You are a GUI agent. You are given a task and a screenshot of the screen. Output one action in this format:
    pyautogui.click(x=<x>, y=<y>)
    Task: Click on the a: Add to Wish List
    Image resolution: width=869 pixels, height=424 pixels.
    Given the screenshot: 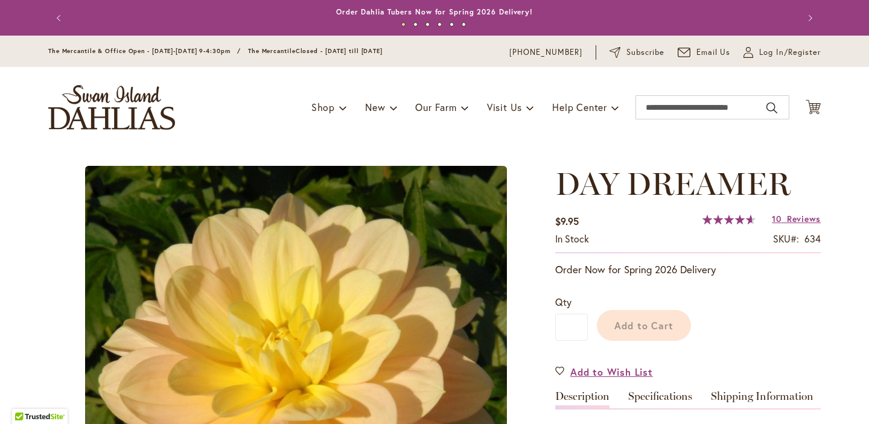 What is the action you would take?
    pyautogui.click(x=604, y=372)
    